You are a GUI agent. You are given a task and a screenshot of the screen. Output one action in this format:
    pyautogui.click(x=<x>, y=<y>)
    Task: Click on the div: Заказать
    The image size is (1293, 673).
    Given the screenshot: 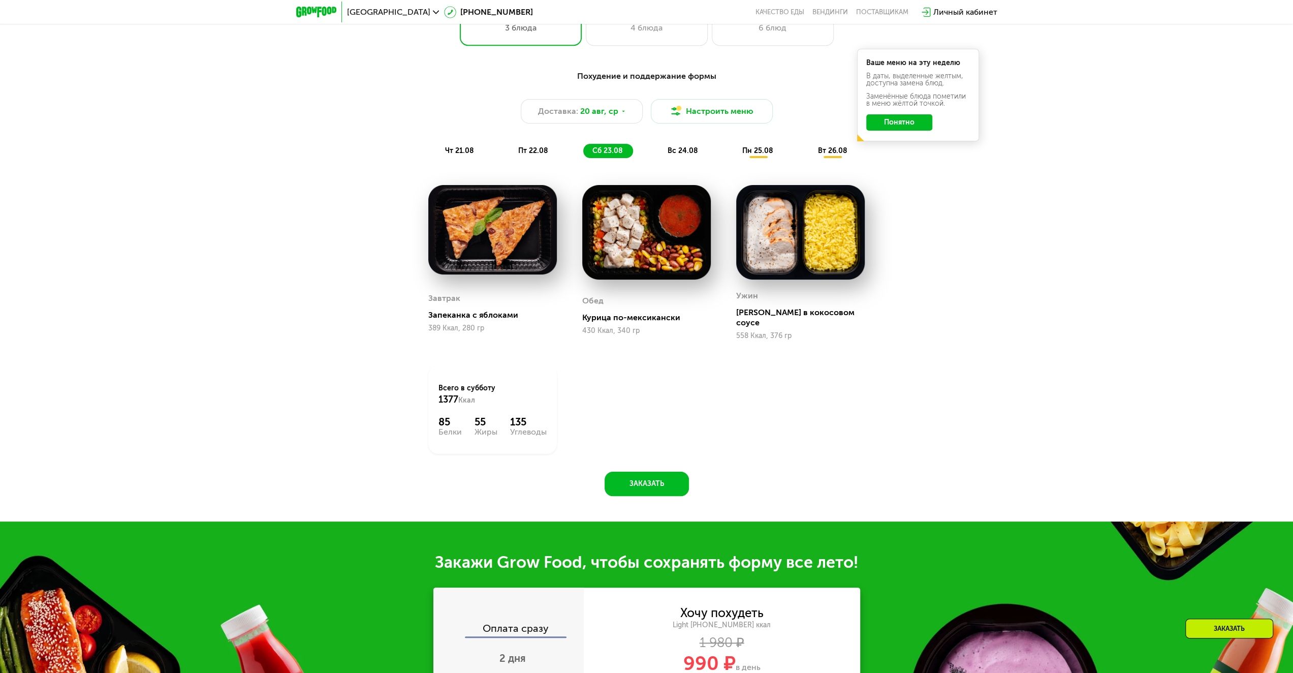 What is the action you would take?
    pyautogui.click(x=1229, y=628)
    